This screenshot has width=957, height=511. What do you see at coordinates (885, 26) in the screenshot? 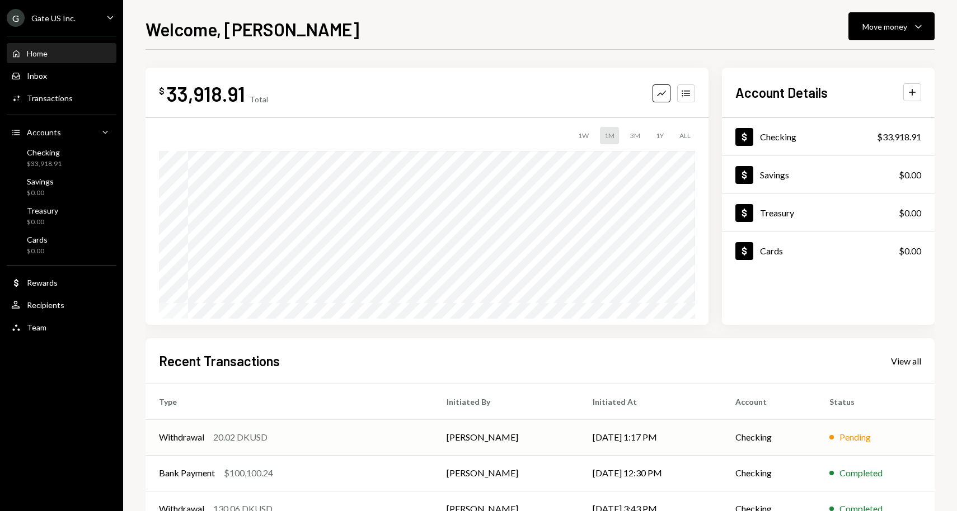
I see `div: Move money` at bounding box center [885, 26].